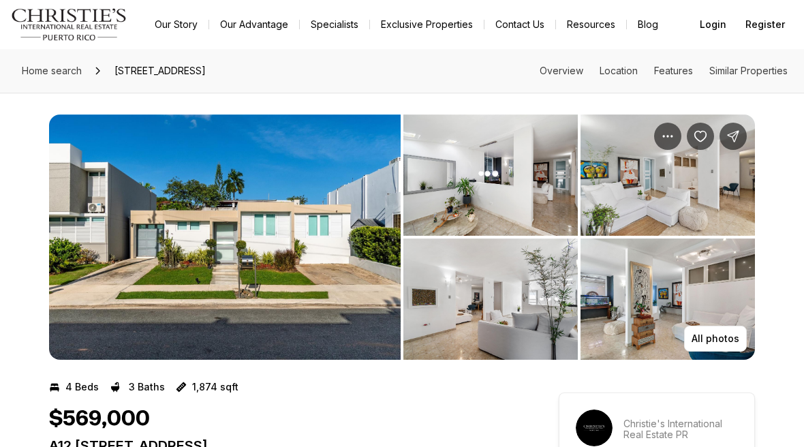 Image resolution: width=804 pixels, height=447 pixels. I want to click on p: 3 Baths, so click(146, 387).